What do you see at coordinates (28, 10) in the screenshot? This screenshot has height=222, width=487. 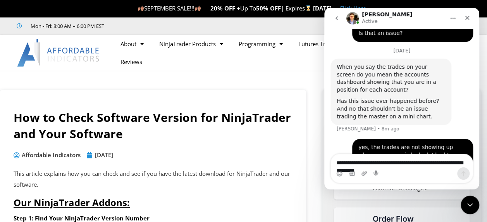 I see `img: Profile image for David` at bounding box center [28, 10].